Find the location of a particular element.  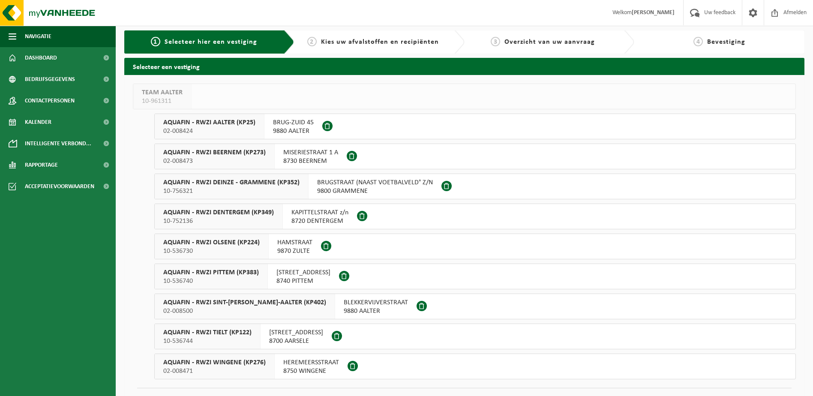

span: Acceptatievoorwaarden is located at coordinates (60, 186).